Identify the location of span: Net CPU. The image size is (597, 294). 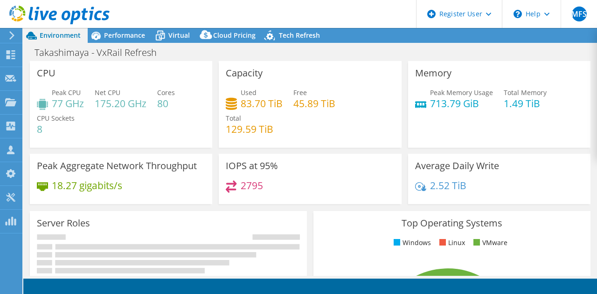
(107, 92).